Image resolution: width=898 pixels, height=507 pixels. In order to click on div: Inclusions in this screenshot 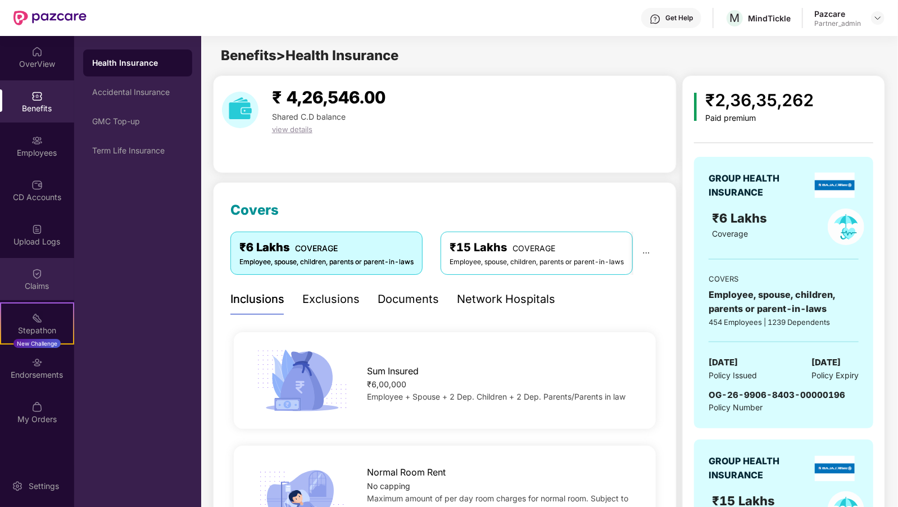, I will do `click(257, 299)`.